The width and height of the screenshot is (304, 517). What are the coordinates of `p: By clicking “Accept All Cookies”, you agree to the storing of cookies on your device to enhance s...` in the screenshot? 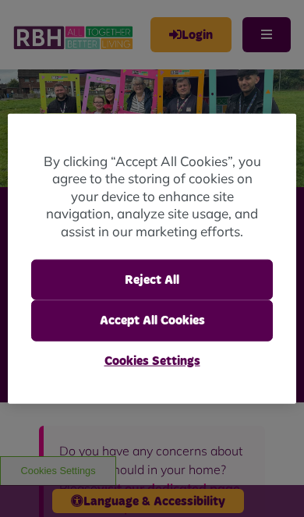 It's located at (152, 196).